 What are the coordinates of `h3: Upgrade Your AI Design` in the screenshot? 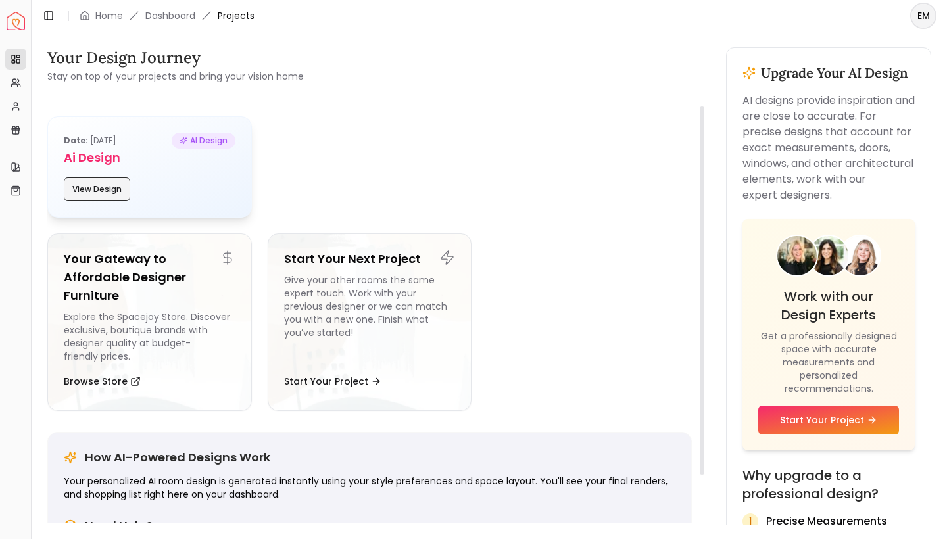 It's located at (835, 73).